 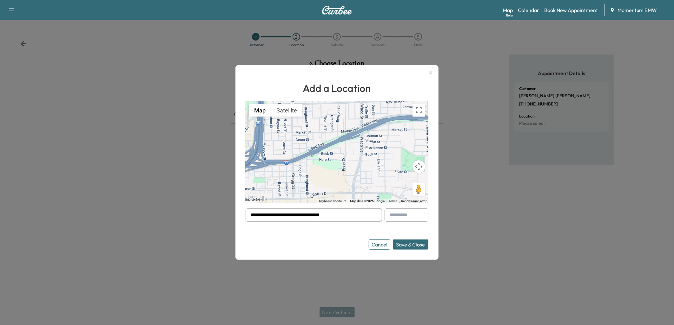 I want to click on div: Beta, so click(x=509, y=15).